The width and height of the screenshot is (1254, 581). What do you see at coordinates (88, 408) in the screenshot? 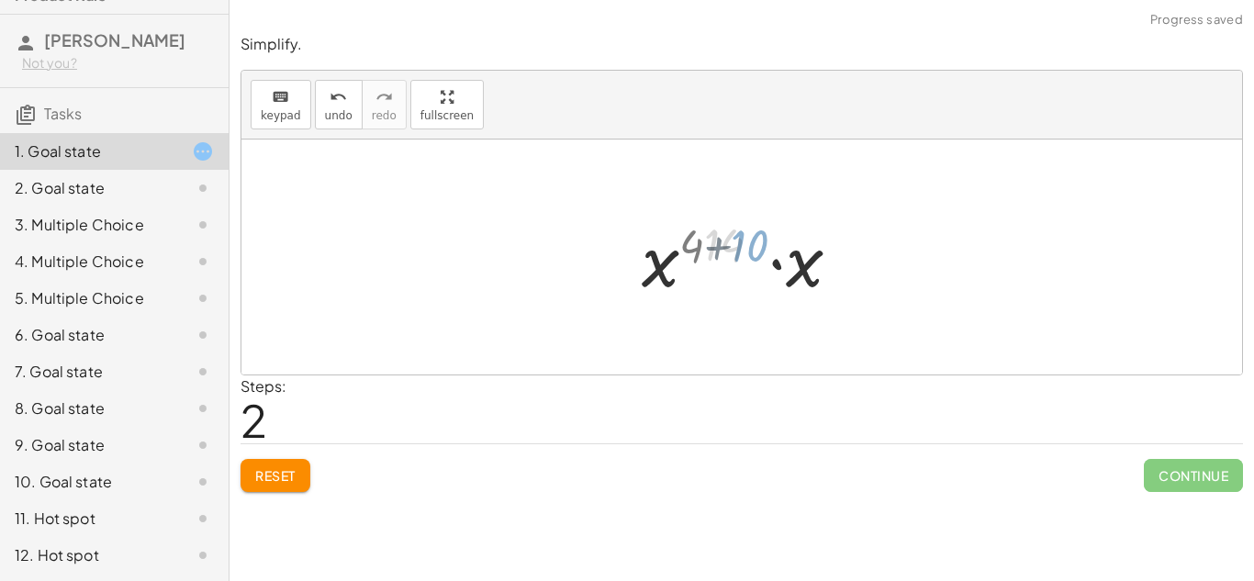
I see `div: 8. Goal state` at bounding box center [88, 408].